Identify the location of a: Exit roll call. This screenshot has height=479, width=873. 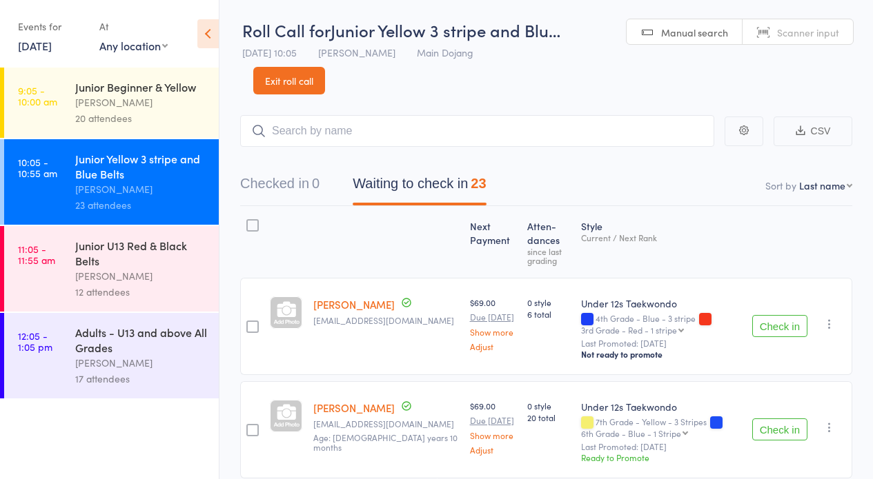
(289, 81).